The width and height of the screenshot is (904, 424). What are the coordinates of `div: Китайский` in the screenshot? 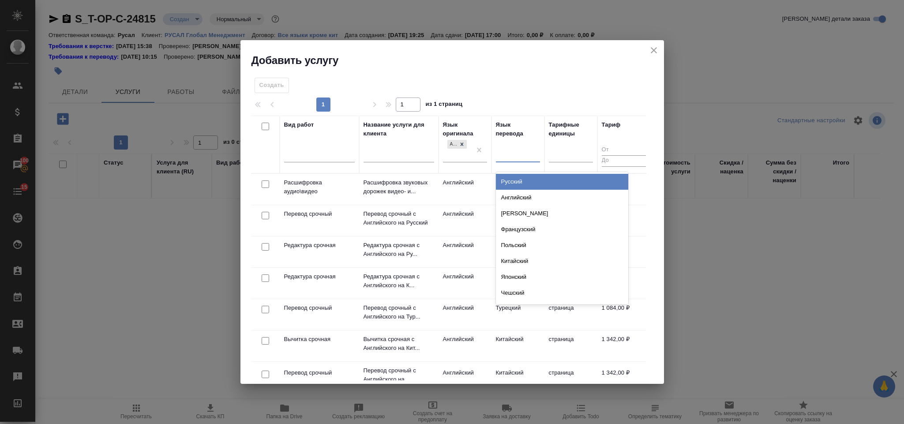 It's located at (562, 261).